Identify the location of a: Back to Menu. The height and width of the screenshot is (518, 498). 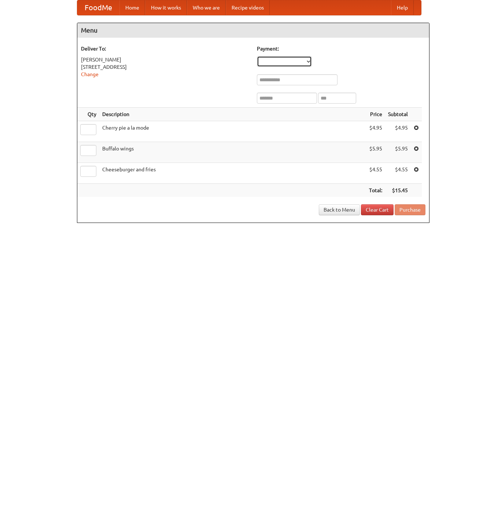
(339, 210).